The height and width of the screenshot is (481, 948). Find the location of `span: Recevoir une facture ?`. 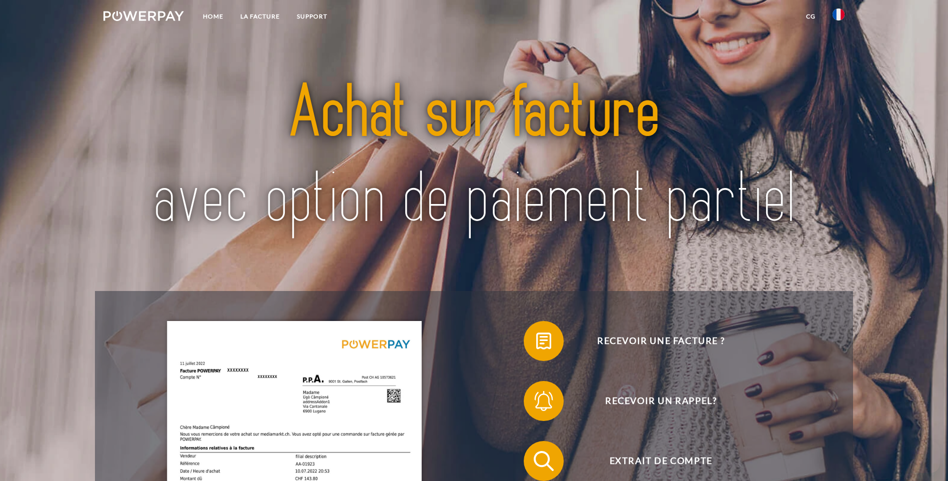

span: Recevoir une facture ? is located at coordinates (661, 341).